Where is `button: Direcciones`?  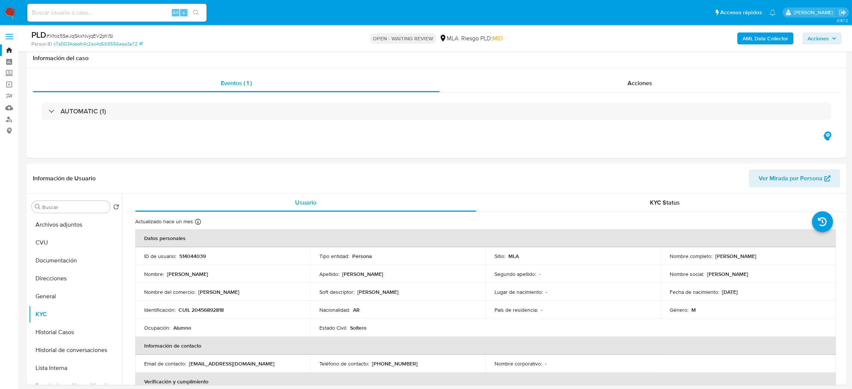 button: Direcciones is located at coordinates (75, 279).